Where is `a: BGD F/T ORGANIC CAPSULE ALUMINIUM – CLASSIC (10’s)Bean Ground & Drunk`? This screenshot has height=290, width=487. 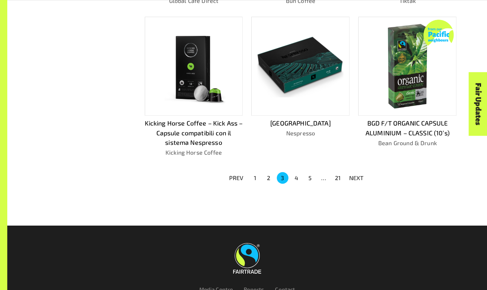
a: BGD F/T ORGANIC CAPSULE ALUMINIUM – CLASSIC (10’s)Bean Ground & Drunk is located at coordinates (407, 87).